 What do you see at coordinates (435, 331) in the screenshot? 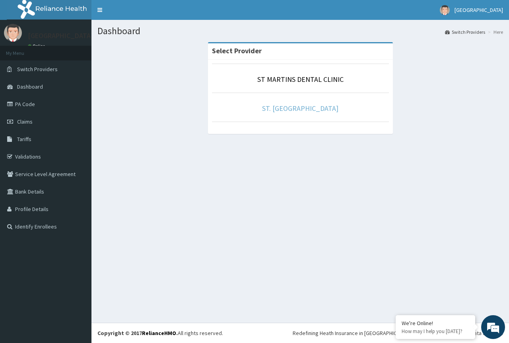
I see `p: How may I help you today?` at bounding box center [435, 331].